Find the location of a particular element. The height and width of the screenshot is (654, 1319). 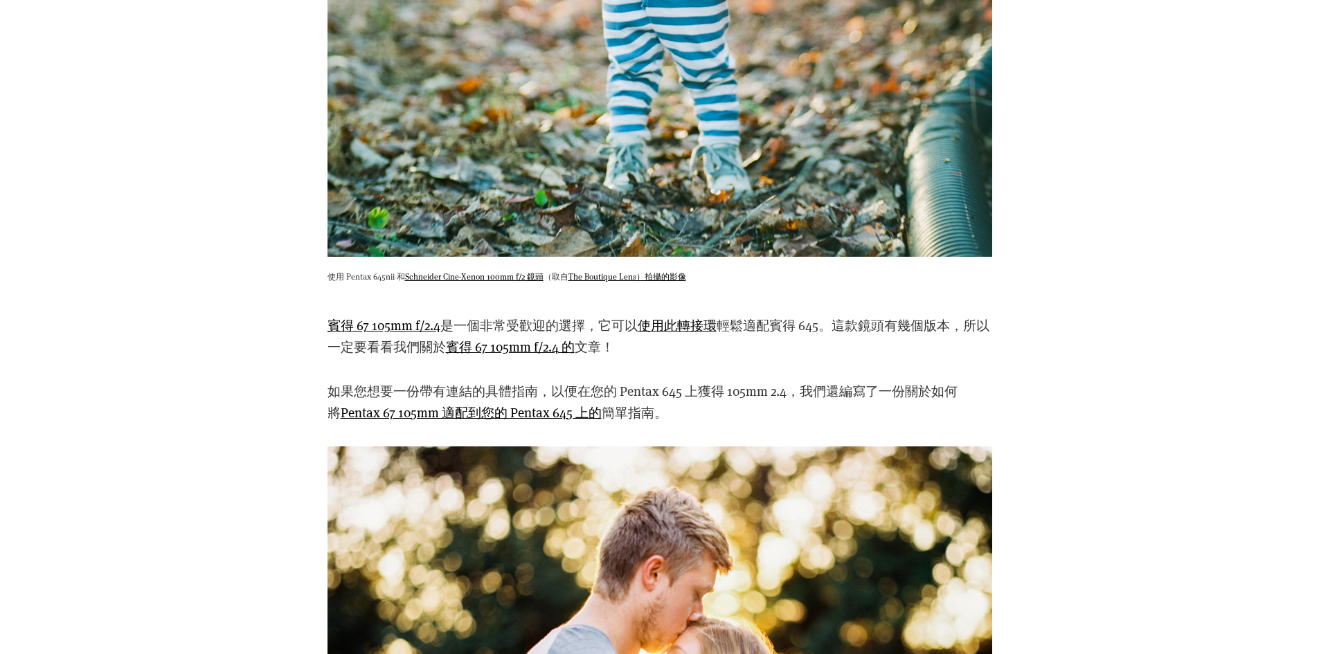

font: 使用此轉接環 is located at coordinates (677, 325).